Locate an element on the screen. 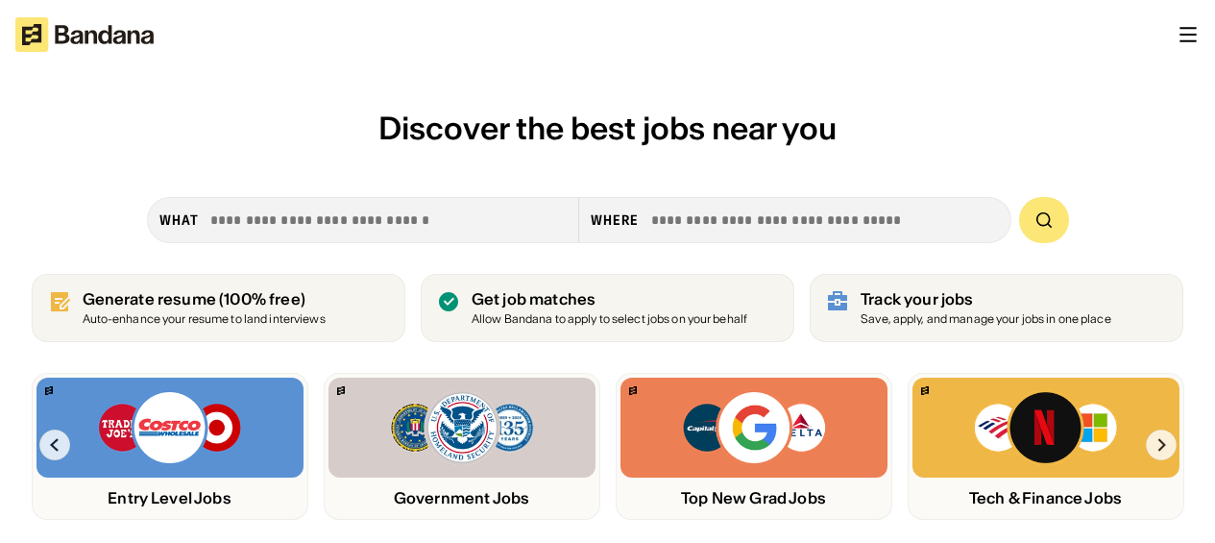  div: what is located at coordinates (179, 220).